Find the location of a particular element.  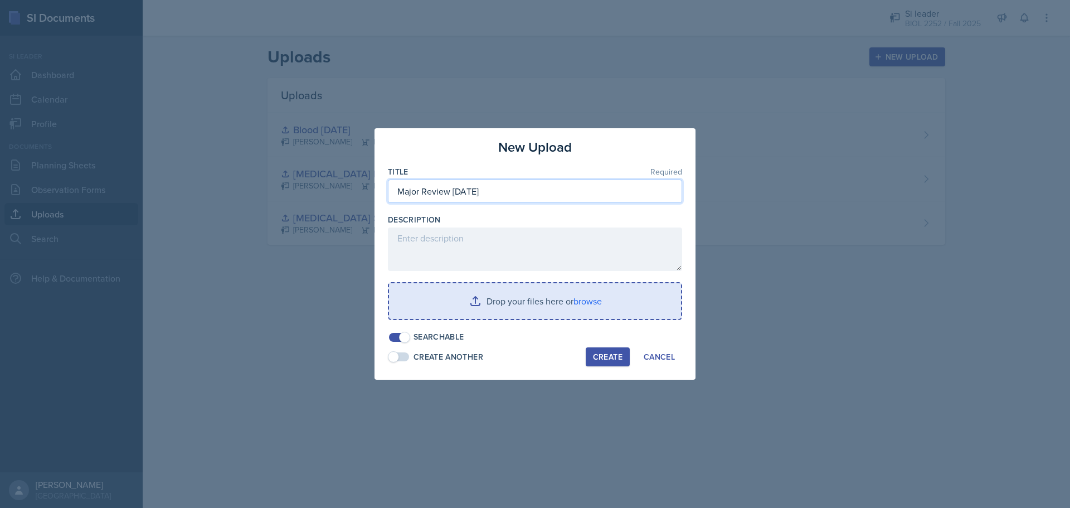

input: Enter title is located at coordinates (535, 191).